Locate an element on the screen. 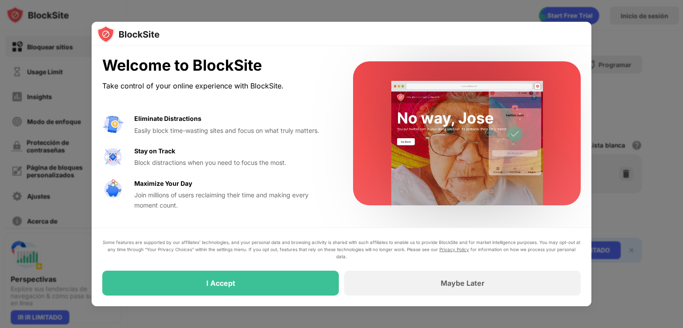 The image size is (683, 328). div: Maximize Your Day is located at coordinates (163, 184).